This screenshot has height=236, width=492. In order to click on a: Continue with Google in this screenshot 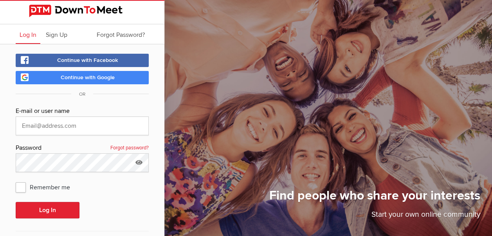, I will do `click(82, 78)`.